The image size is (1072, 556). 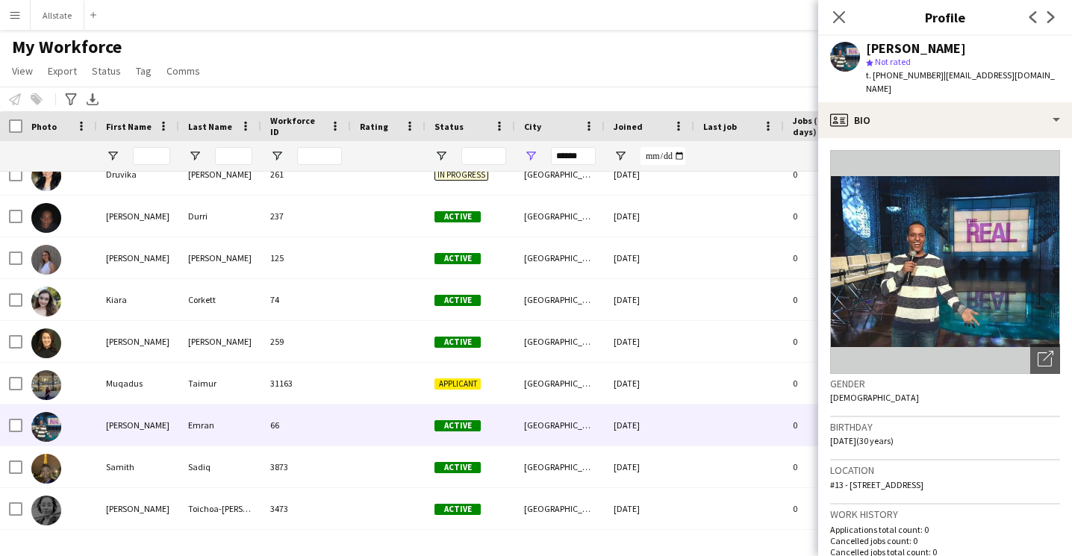 I want to click on span: View, so click(x=22, y=71).